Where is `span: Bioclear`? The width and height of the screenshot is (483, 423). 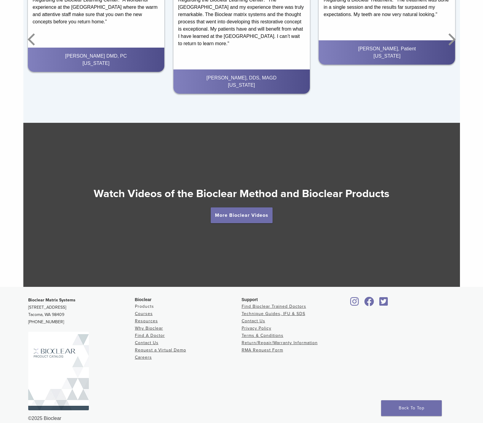 span: Bioclear is located at coordinates (143, 299).